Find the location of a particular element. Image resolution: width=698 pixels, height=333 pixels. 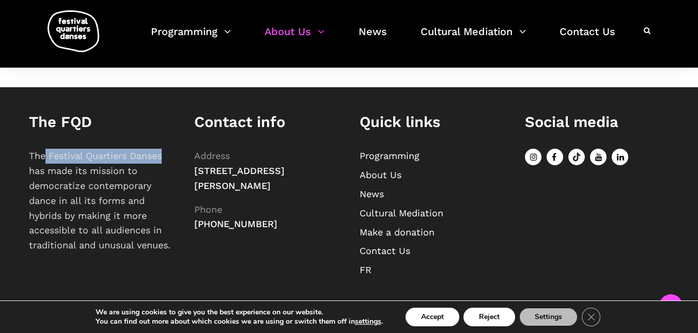

p: You can find out more about which cookies we are using or switch them off in . is located at coordinates (239, 322).